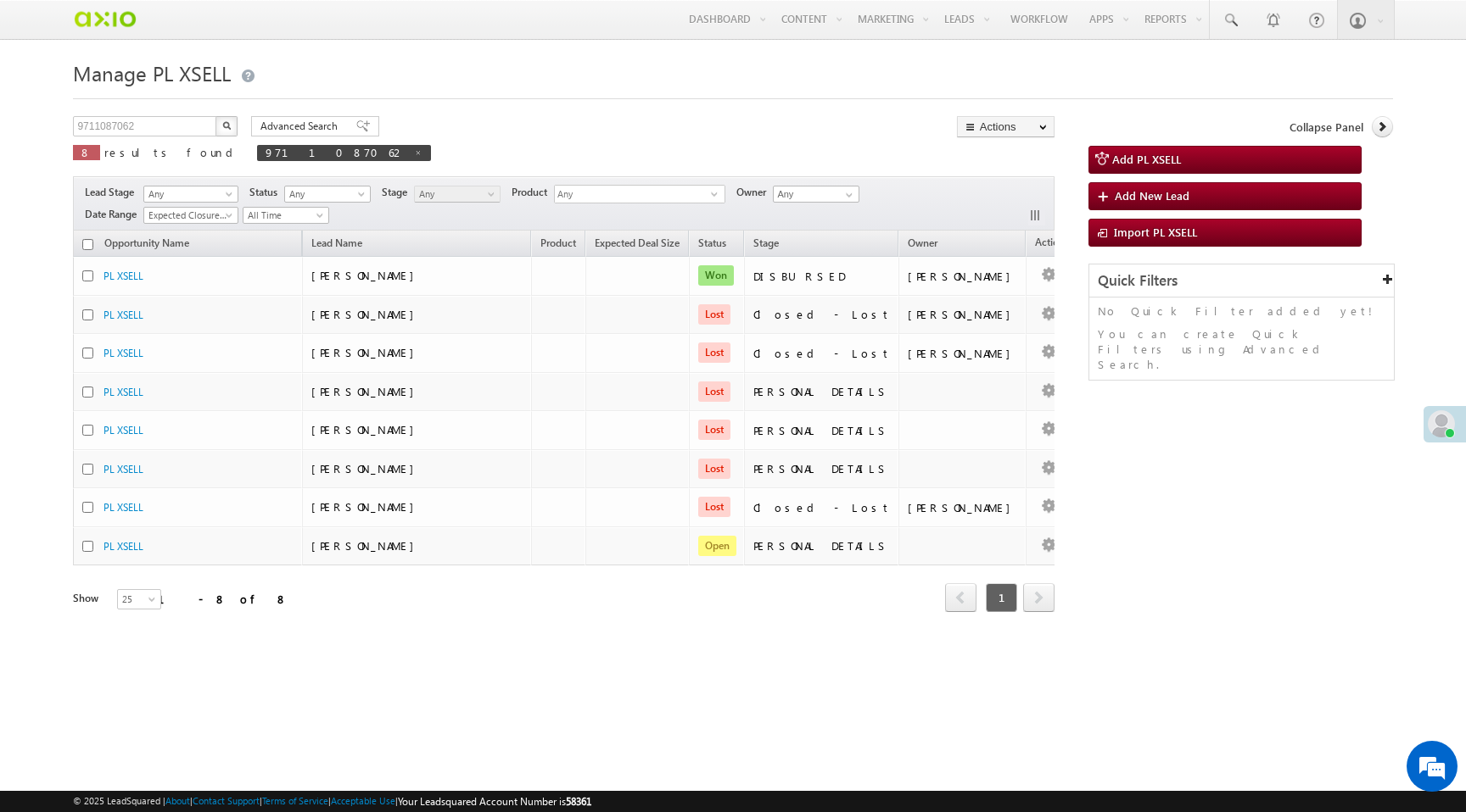 Image resolution: width=1466 pixels, height=812 pixels. Describe the element at coordinates (147, 242) in the screenshot. I see `span: Opportunity Name` at that location.